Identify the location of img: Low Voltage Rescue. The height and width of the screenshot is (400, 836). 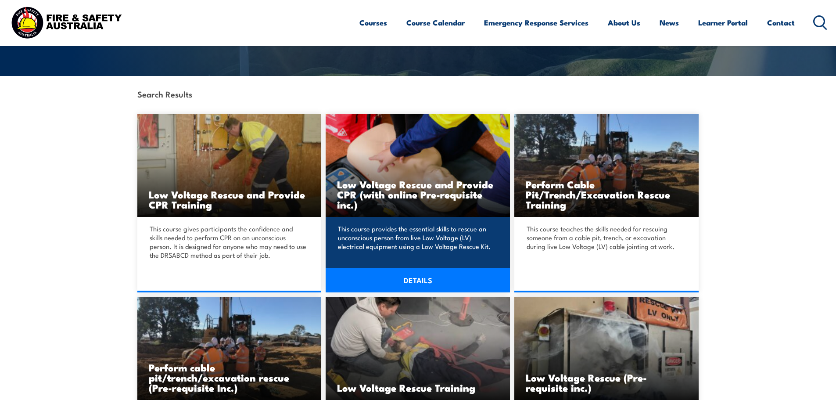
(418, 348).